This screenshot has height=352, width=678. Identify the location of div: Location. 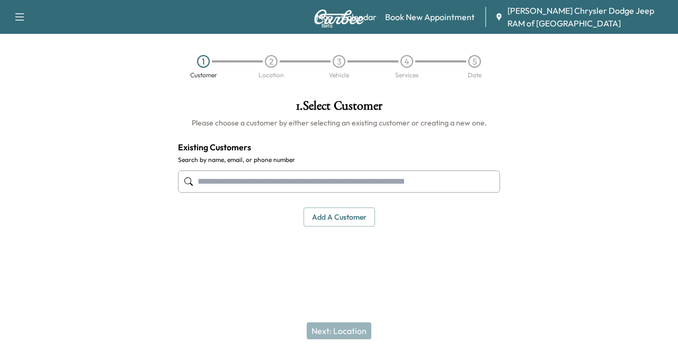
(271, 75).